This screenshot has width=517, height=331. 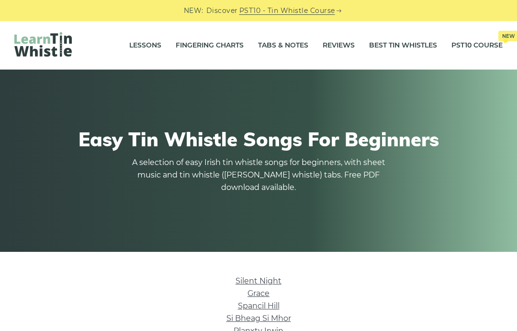 I want to click on h1: Easy Tin Whistle Songs For Beginners, so click(x=259, y=139).